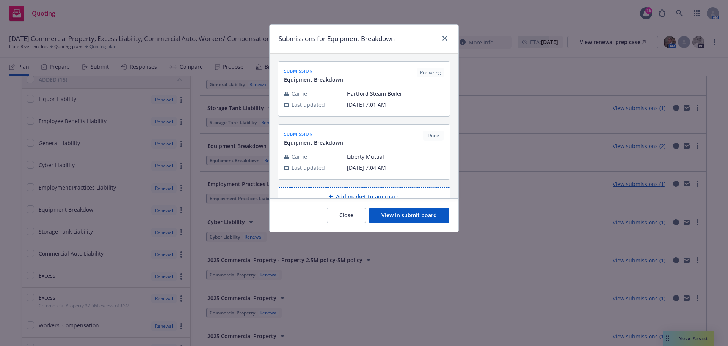 This screenshot has width=728, height=346. Describe the element at coordinates (409, 215) in the screenshot. I see `button: View in submit board` at that location.